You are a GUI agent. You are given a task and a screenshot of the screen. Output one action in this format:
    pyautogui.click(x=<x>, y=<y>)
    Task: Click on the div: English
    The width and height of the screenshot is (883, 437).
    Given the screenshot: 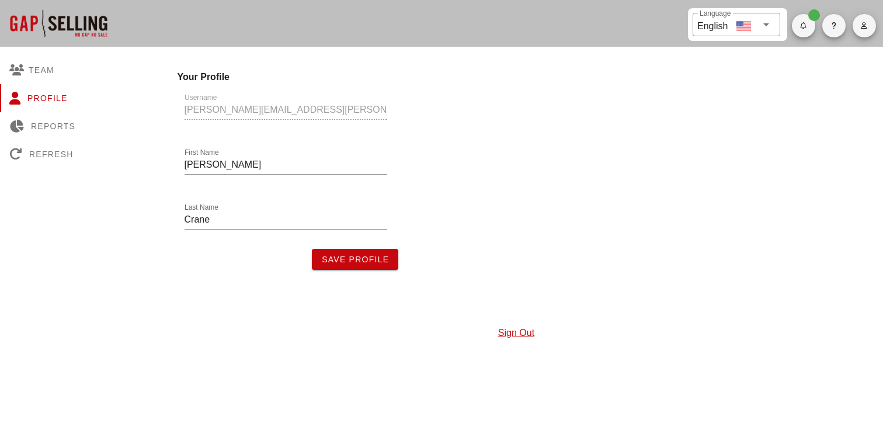 What is the action you would take?
    pyautogui.click(x=713, y=25)
    